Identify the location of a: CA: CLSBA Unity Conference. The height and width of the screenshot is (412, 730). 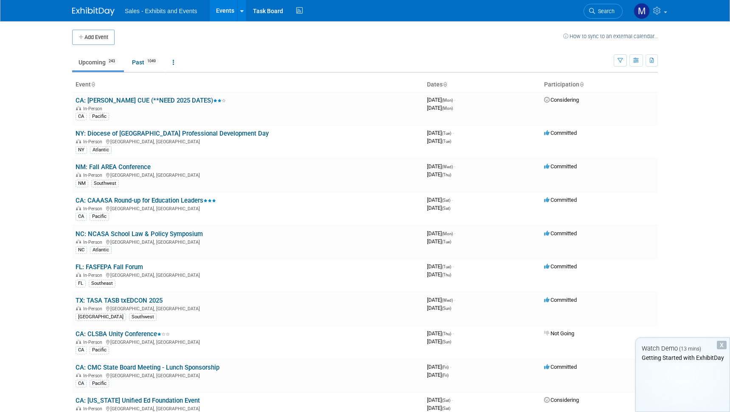
(123, 334).